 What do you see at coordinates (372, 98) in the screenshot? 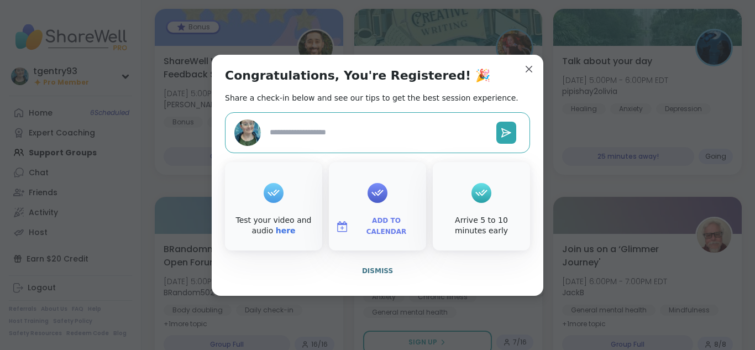
I see `h2: Share a check-in below and see our tips to get the best session experience.` at bounding box center [372, 98].